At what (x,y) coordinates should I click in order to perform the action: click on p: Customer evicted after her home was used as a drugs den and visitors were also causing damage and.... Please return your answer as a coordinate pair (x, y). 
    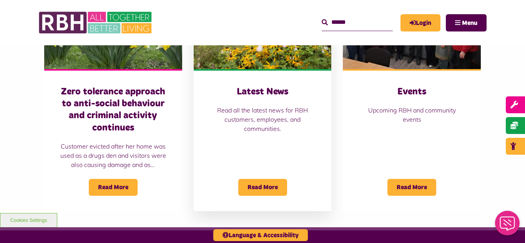
    Looking at the image, I should click on (113, 156).